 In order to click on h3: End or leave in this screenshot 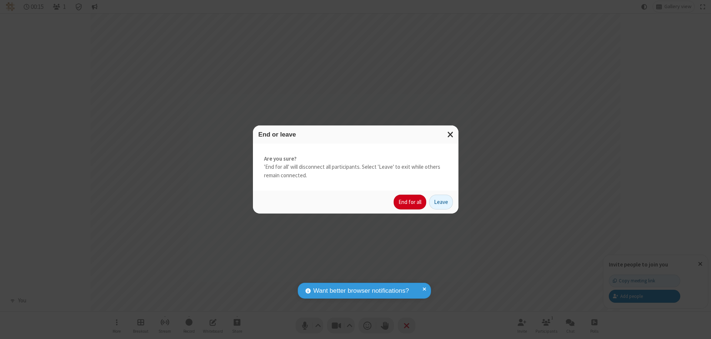, I will do `click(355, 134)`.